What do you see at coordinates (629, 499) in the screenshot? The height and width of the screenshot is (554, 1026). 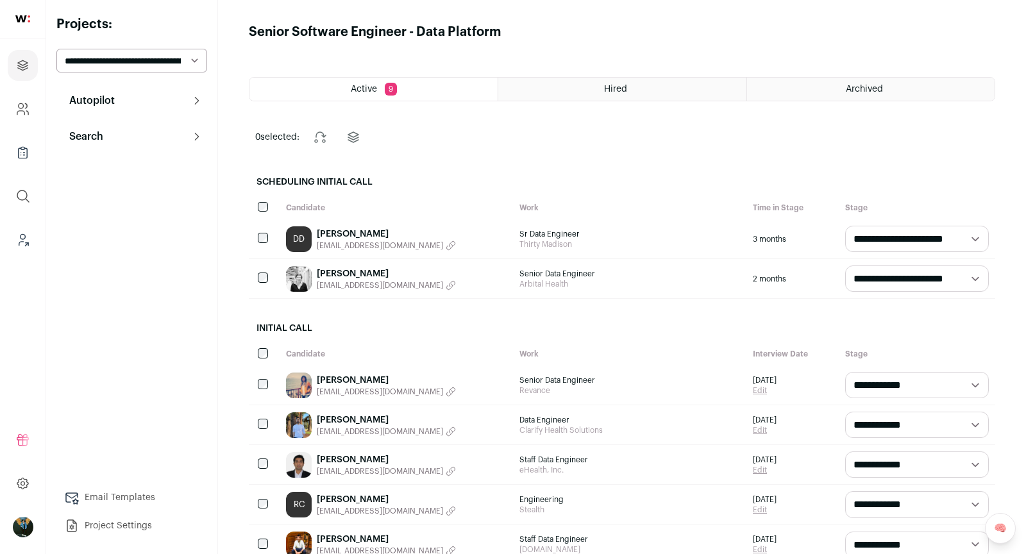 I see `span: Engineering` at bounding box center [629, 499].